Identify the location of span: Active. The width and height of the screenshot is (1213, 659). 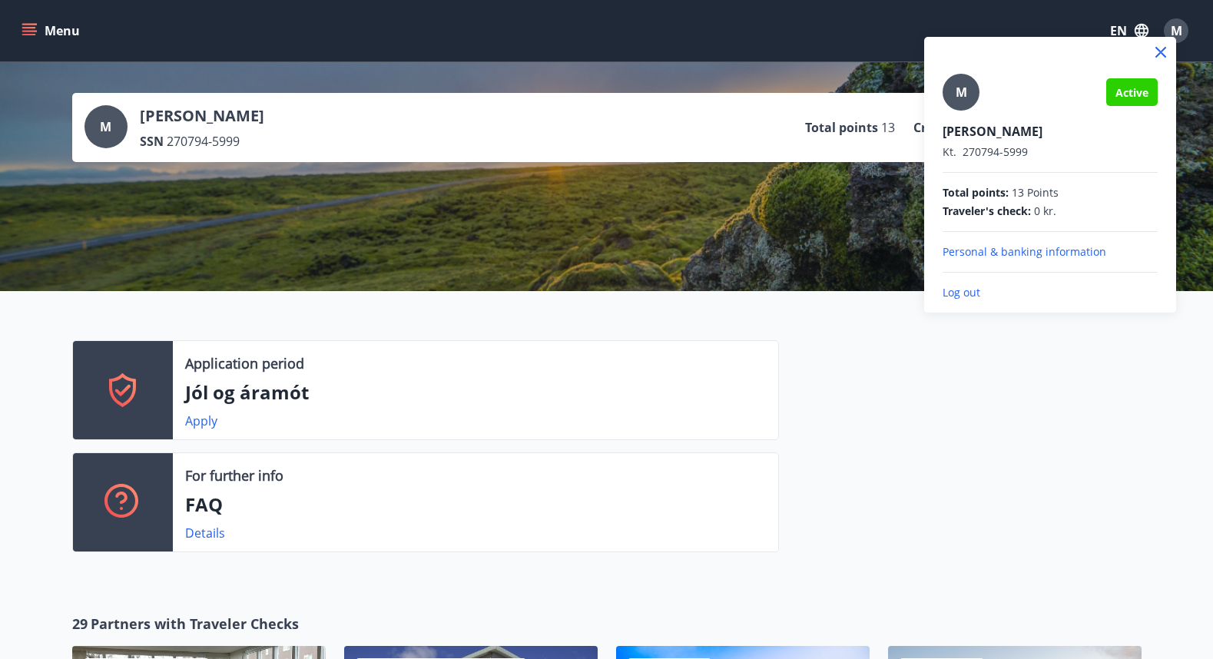
(1131, 92).